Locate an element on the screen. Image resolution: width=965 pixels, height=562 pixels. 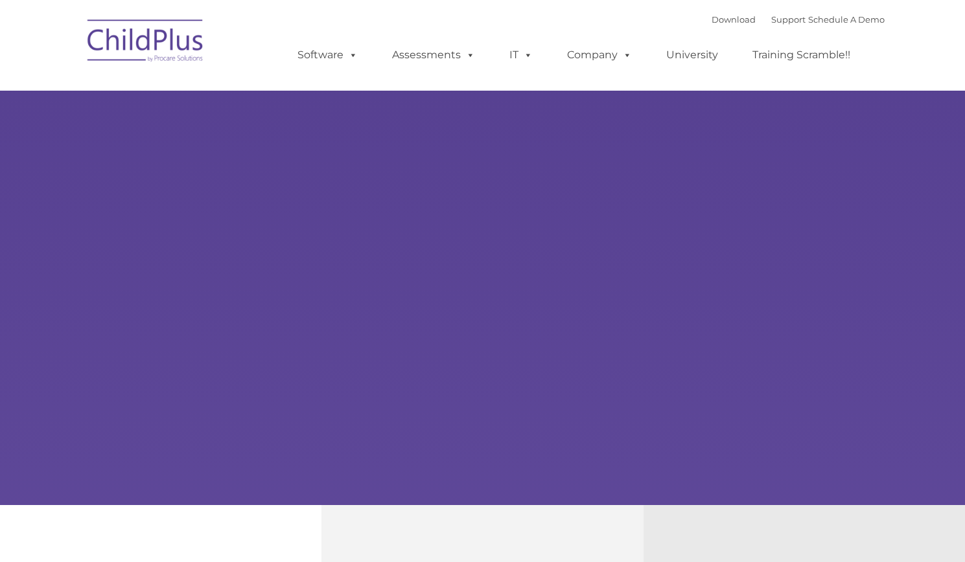
a: Training Scramble!! is located at coordinates (801, 55).